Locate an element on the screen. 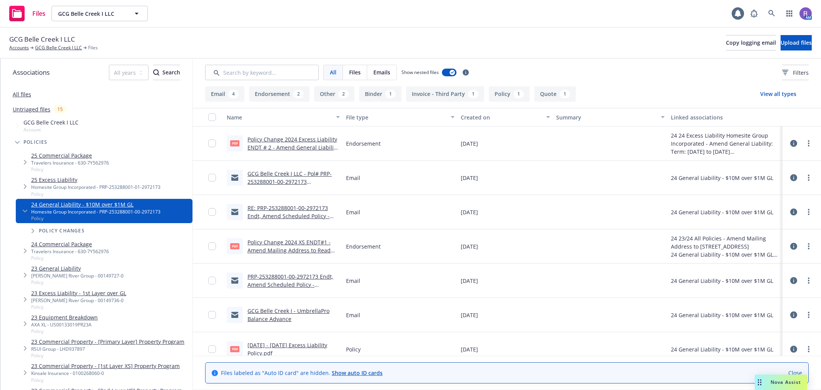  a: 23 General Liability is located at coordinates (77, 268).